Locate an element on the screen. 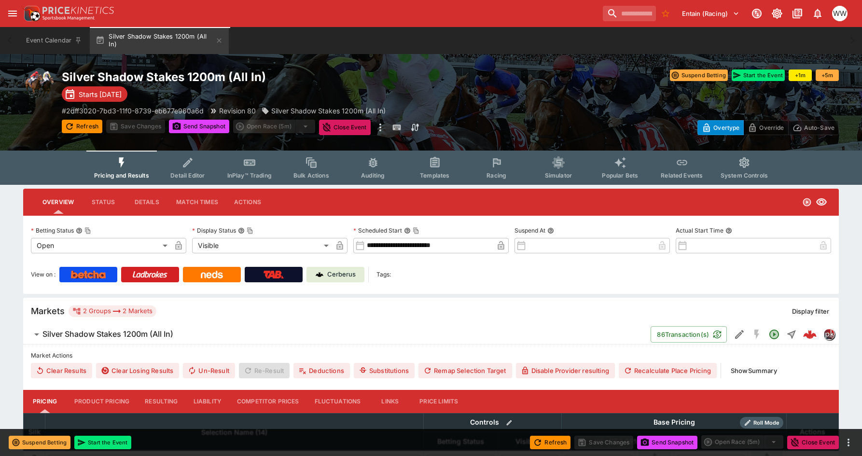  img: PriceKinetics Logo is located at coordinates (31, 14).